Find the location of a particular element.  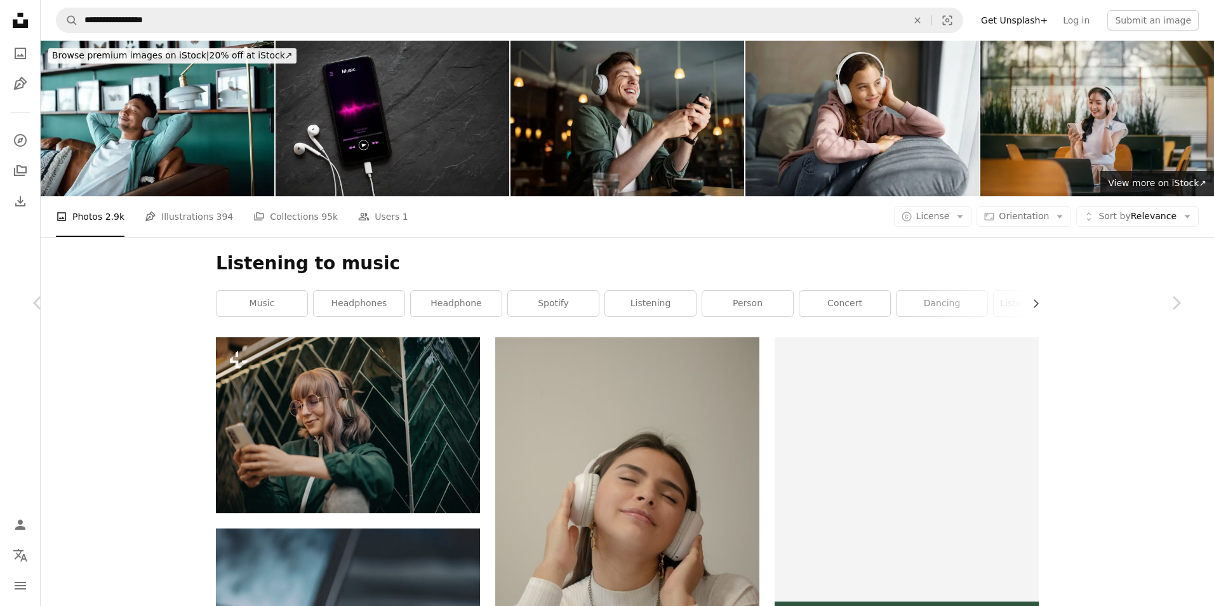

a: Download History is located at coordinates (20, 201).